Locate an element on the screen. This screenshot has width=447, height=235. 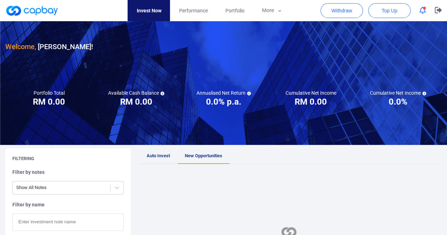
h5: Filter by name is located at coordinates (68, 205).